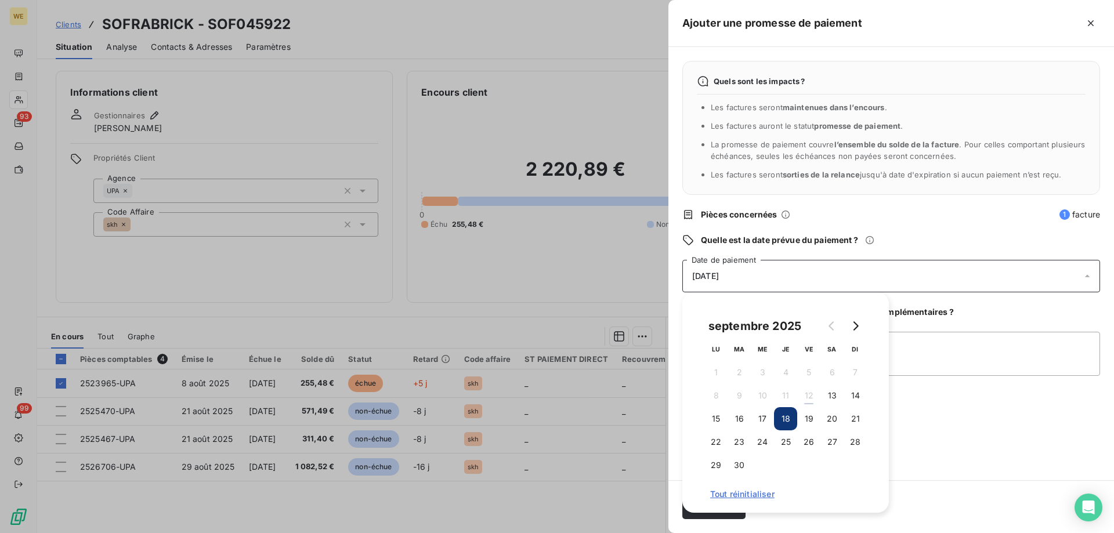 This screenshot has width=1114, height=533. Describe the element at coordinates (807, 126) in the screenshot. I see `span: Les factures auront le statut .` at that location.